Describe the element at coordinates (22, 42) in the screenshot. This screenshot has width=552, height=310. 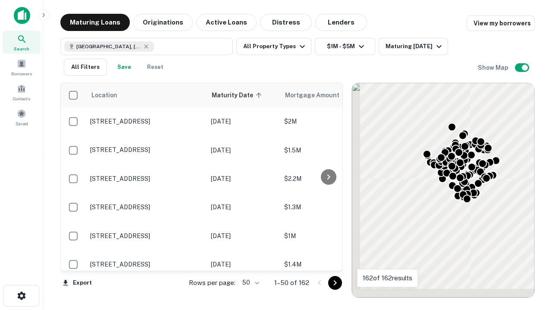
I see `a: Search` at that location.